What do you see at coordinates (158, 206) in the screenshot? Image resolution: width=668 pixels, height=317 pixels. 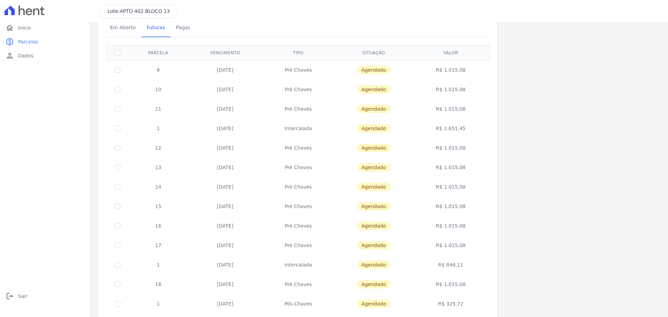 I see `td: 15` at bounding box center [158, 206].